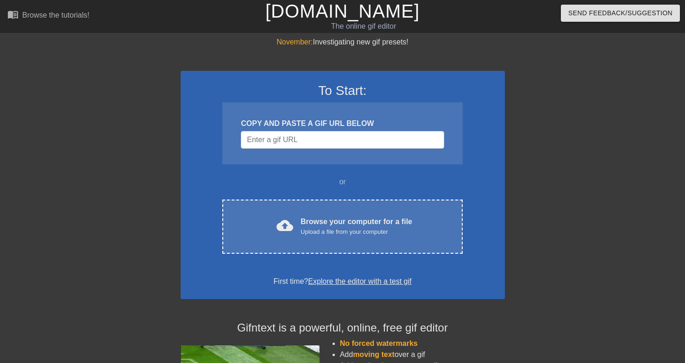  I want to click on span: Send Feedback/Suggestion, so click(620, 13).